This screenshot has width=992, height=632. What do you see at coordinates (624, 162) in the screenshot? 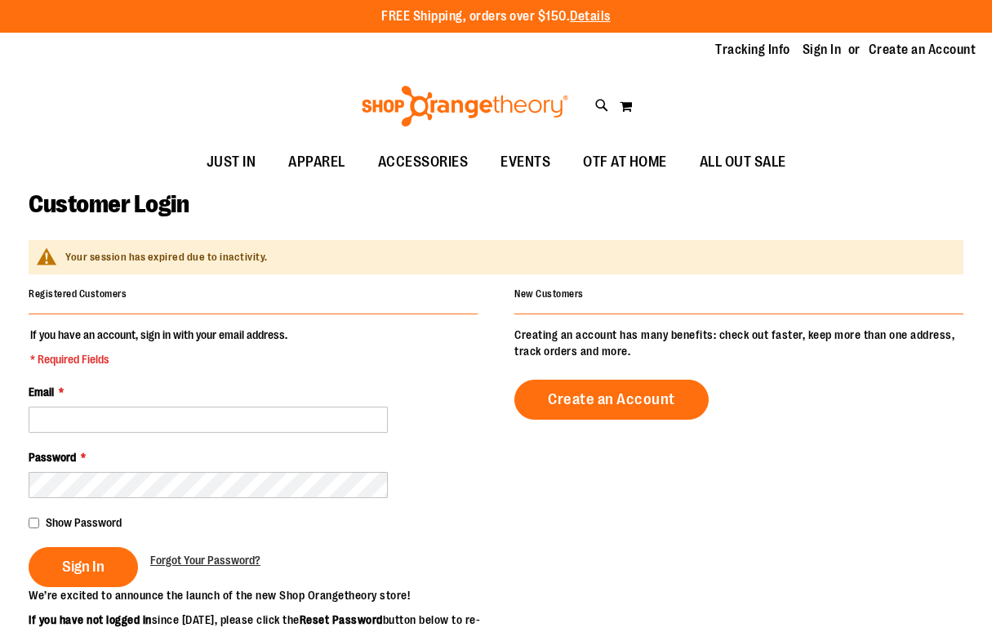
I see `span: OTF AT HOME` at bounding box center [624, 162].